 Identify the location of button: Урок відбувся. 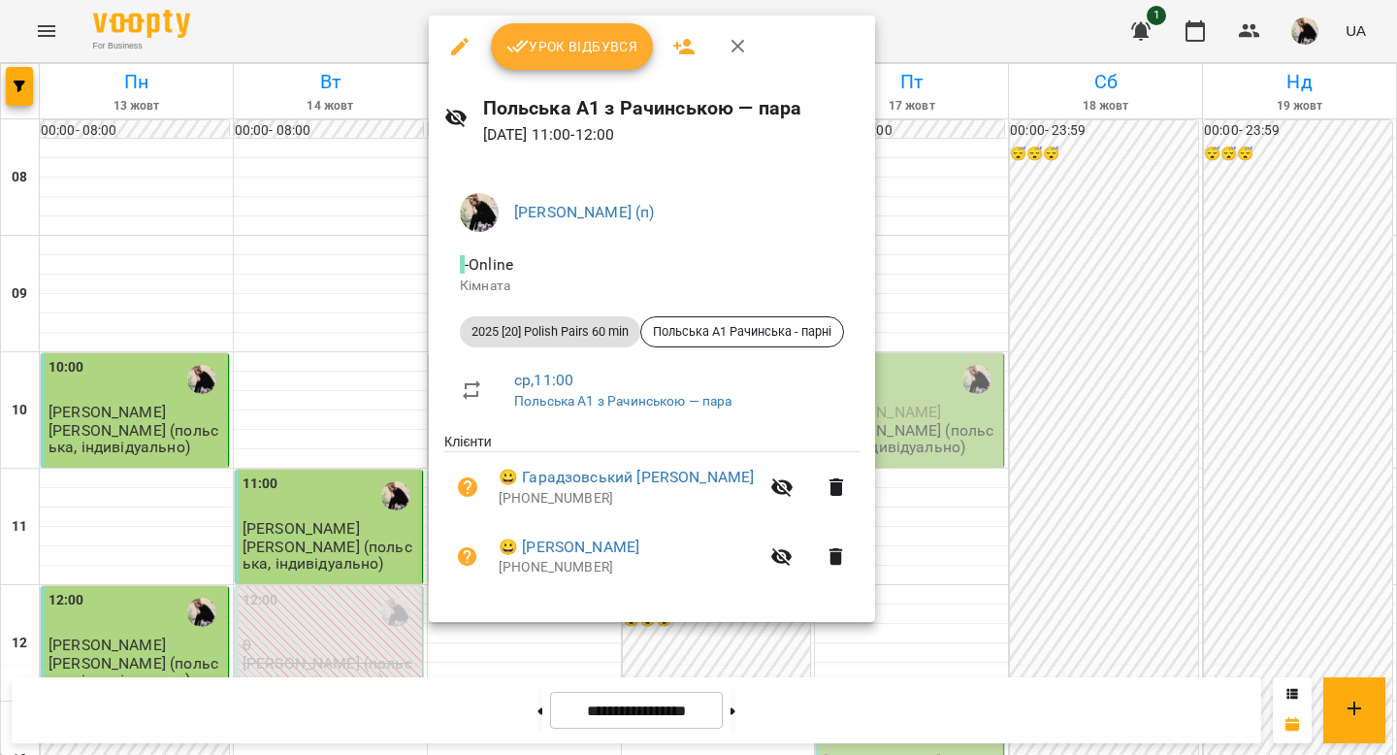
(572, 47).